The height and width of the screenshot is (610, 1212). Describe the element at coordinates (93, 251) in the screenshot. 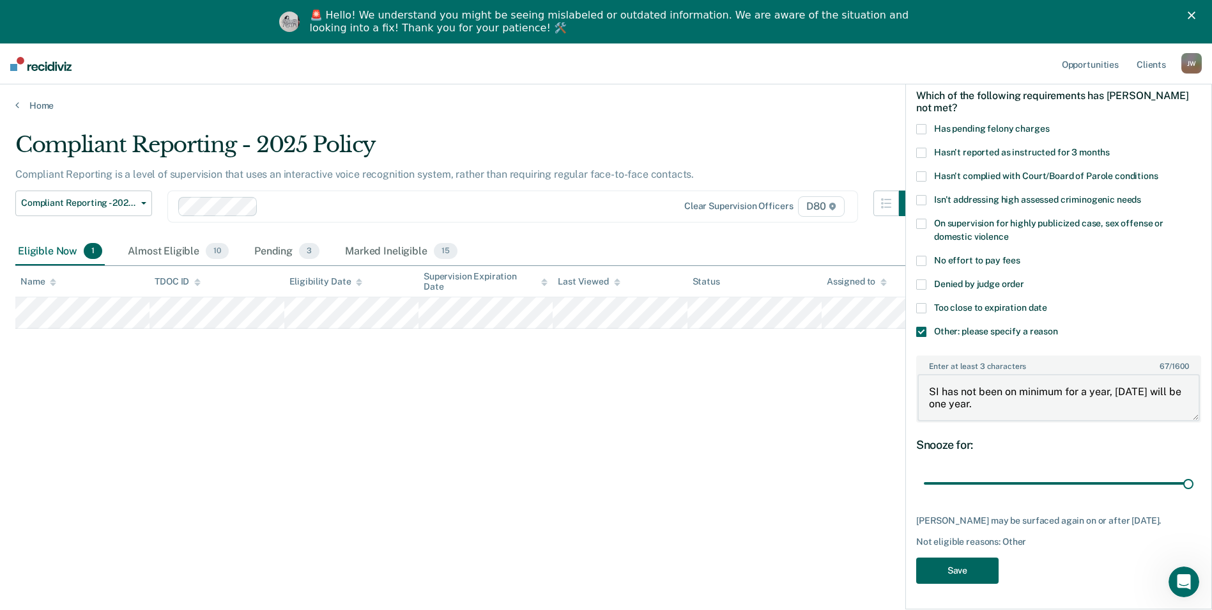

I see `span: 1` at that location.